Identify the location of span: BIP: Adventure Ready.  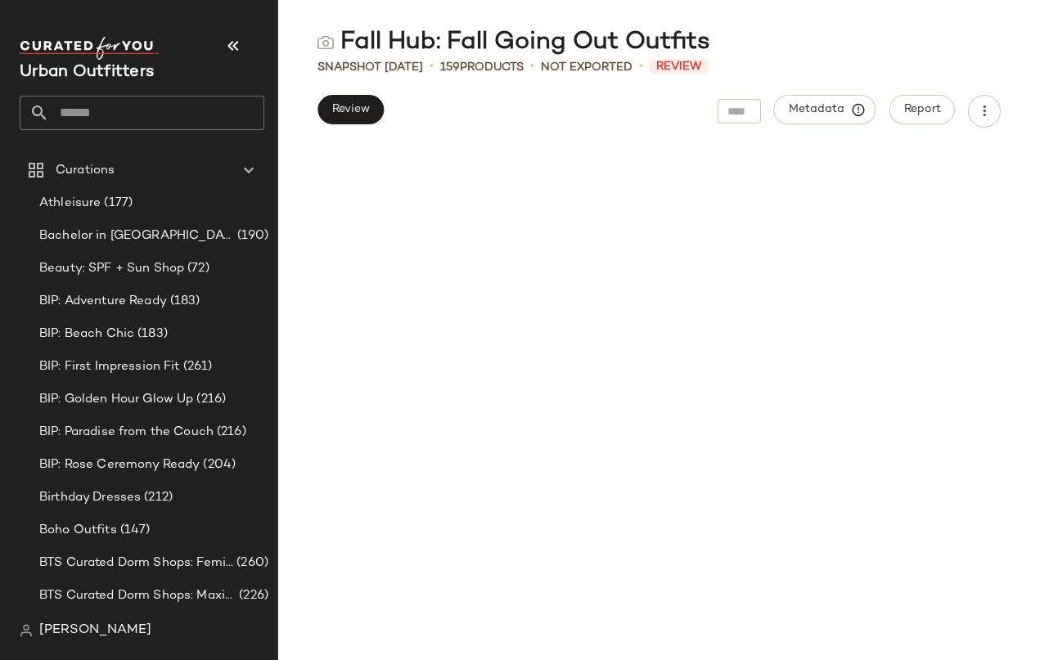
(103, 301).